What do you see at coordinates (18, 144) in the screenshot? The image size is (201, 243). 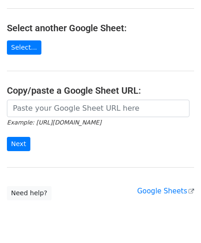 I see `input: Next` at bounding box center [18, 144].